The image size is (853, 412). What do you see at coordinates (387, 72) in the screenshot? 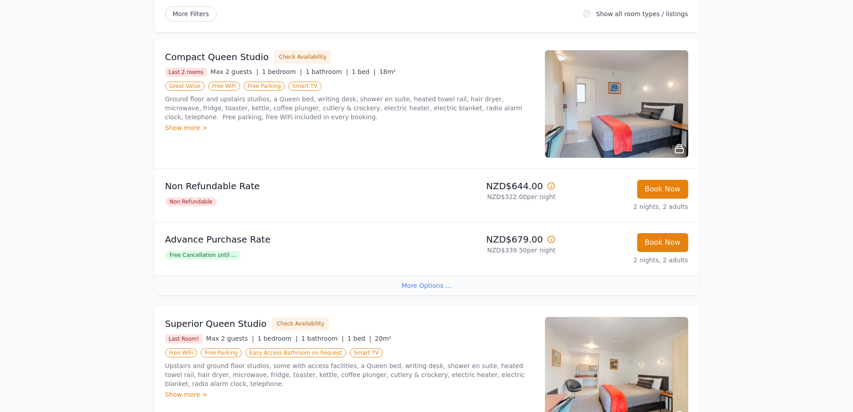
I see `span: 18m²` at bounding box center [387, 72].